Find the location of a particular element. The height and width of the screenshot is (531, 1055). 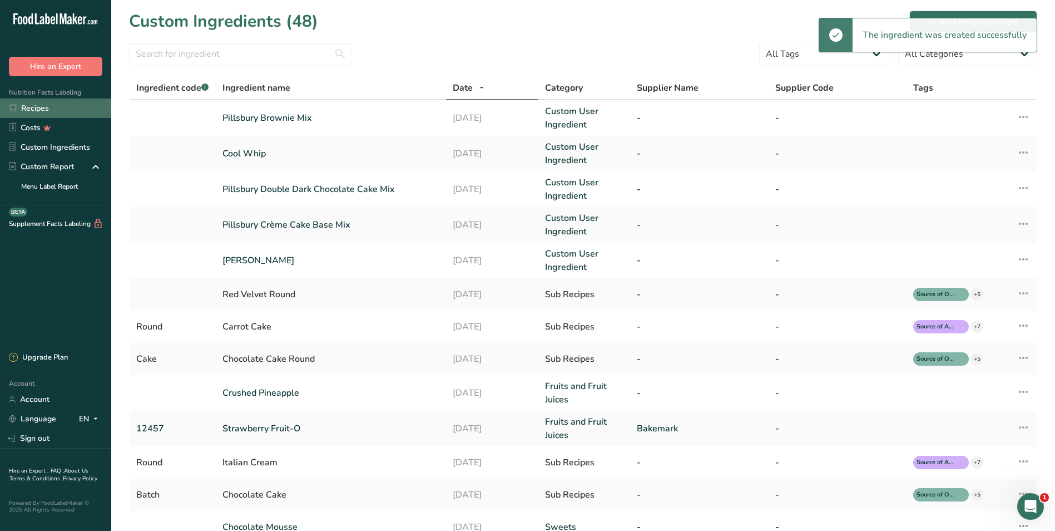

div: Chocolate Cake Round is located at coordinates (331, 359).